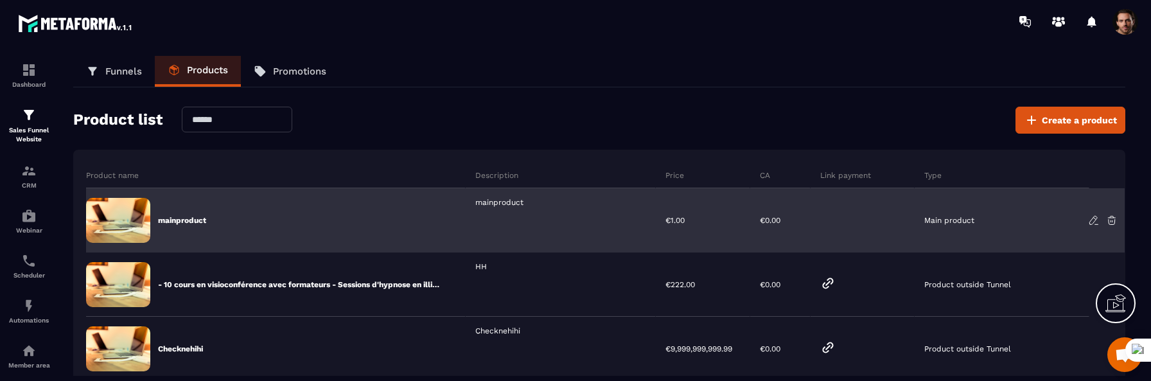 The image size is (1151, 381). What do you see at coordinates (29, 185) in the screenshot?
I see `p: CRM` at bounding box center [29, 185].